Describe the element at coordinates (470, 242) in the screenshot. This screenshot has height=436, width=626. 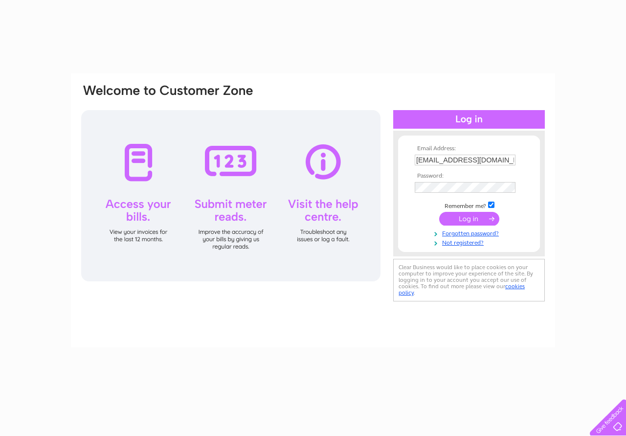
I see `a: Not registered?` at that location.